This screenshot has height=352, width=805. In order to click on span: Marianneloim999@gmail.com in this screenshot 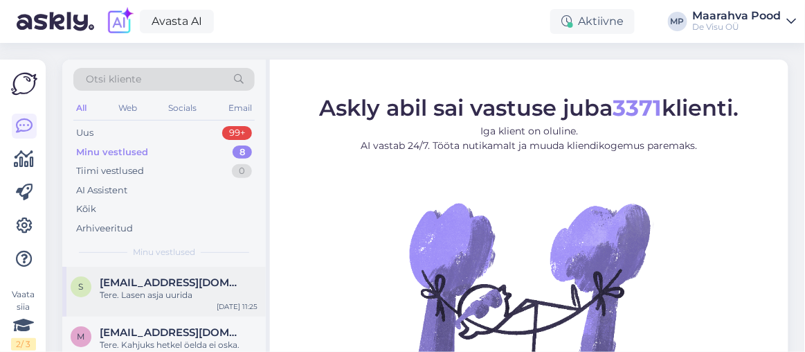, I will do `click(172, 332)`.